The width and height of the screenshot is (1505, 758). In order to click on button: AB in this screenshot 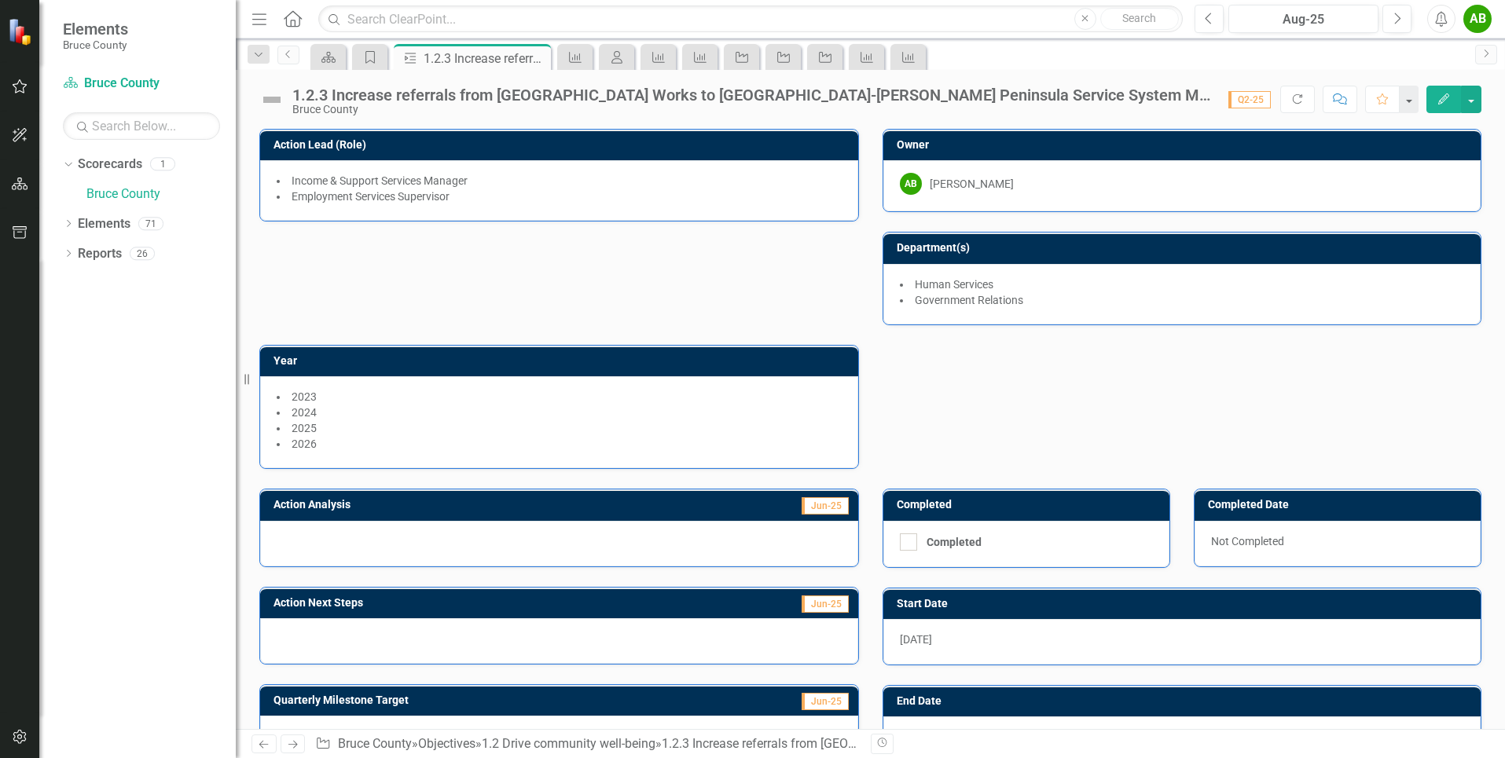, I will do `click(1477, 19)`.